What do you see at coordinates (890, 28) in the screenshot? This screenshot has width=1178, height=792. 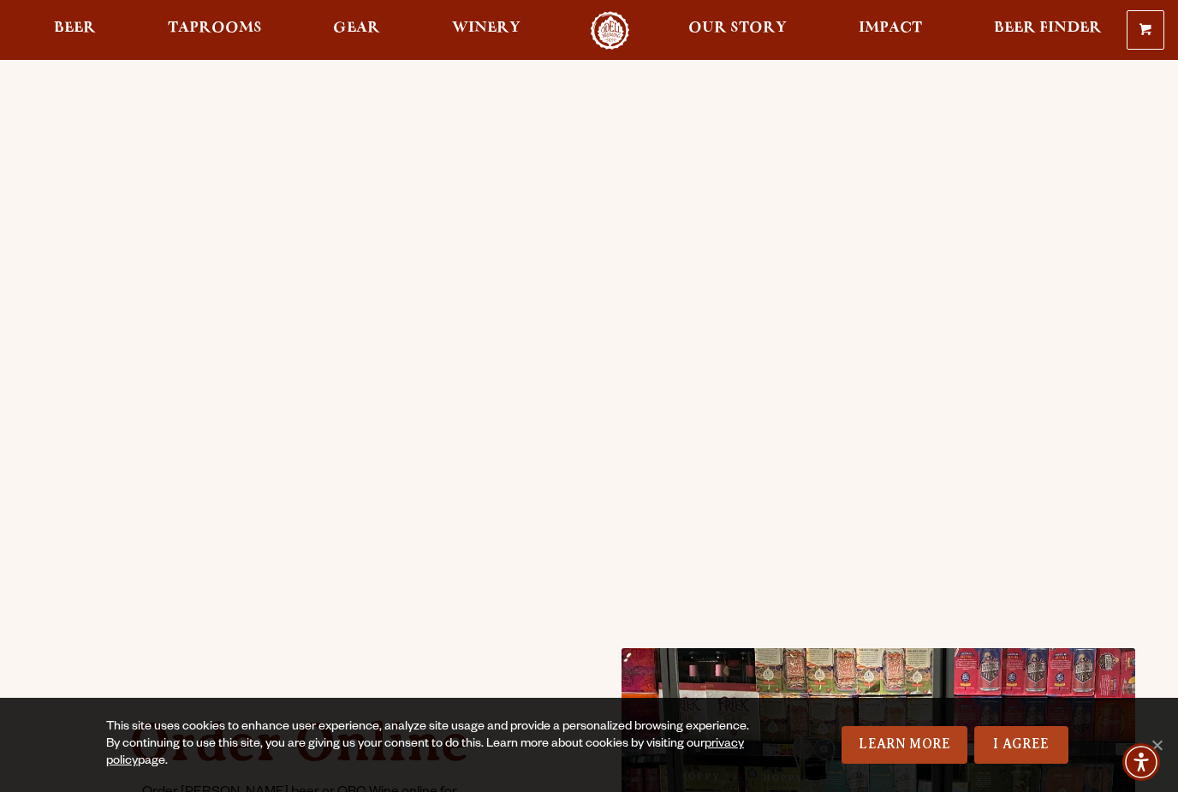 I see `span: Impact` at bounding box center [890, 28].